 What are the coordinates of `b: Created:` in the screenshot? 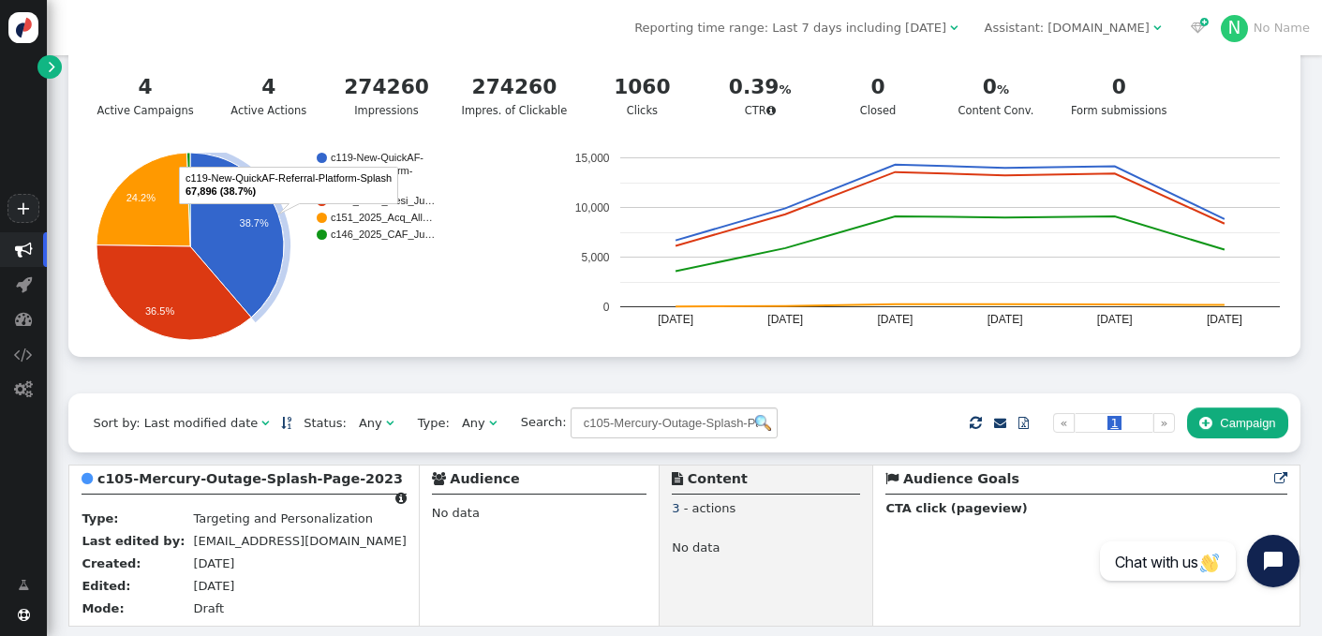 It's located at (111, 563).